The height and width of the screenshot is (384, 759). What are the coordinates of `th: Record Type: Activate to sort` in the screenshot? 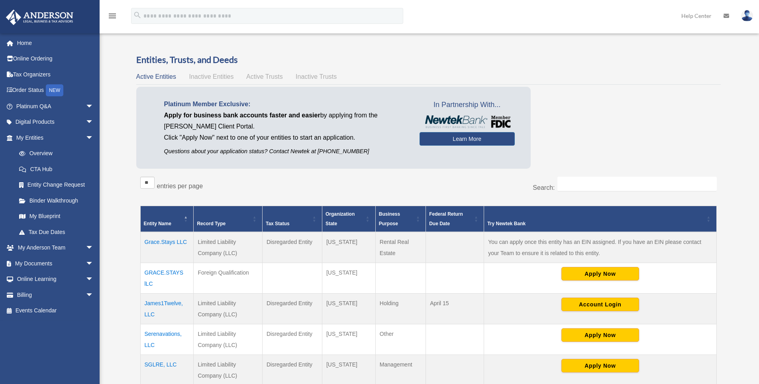 It's located at (228, 220).